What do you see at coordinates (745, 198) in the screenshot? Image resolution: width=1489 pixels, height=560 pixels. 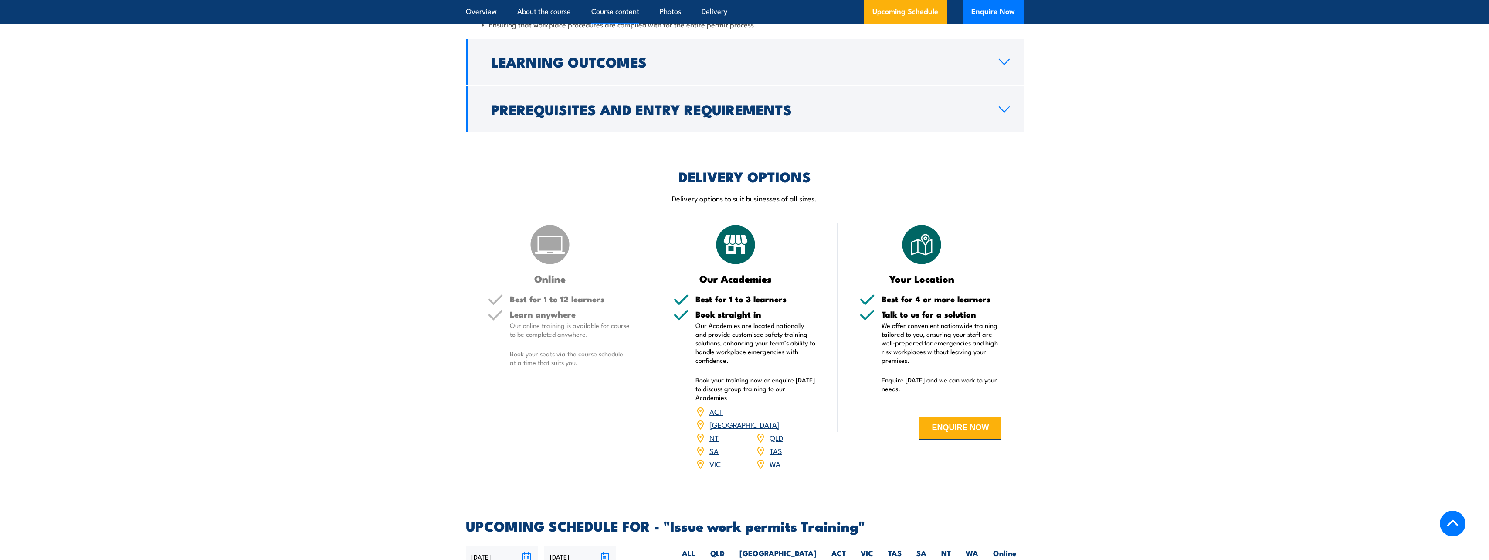 I see `p: Delivery options to suit businesses of all sizes.` at bounding box center [745, 198].